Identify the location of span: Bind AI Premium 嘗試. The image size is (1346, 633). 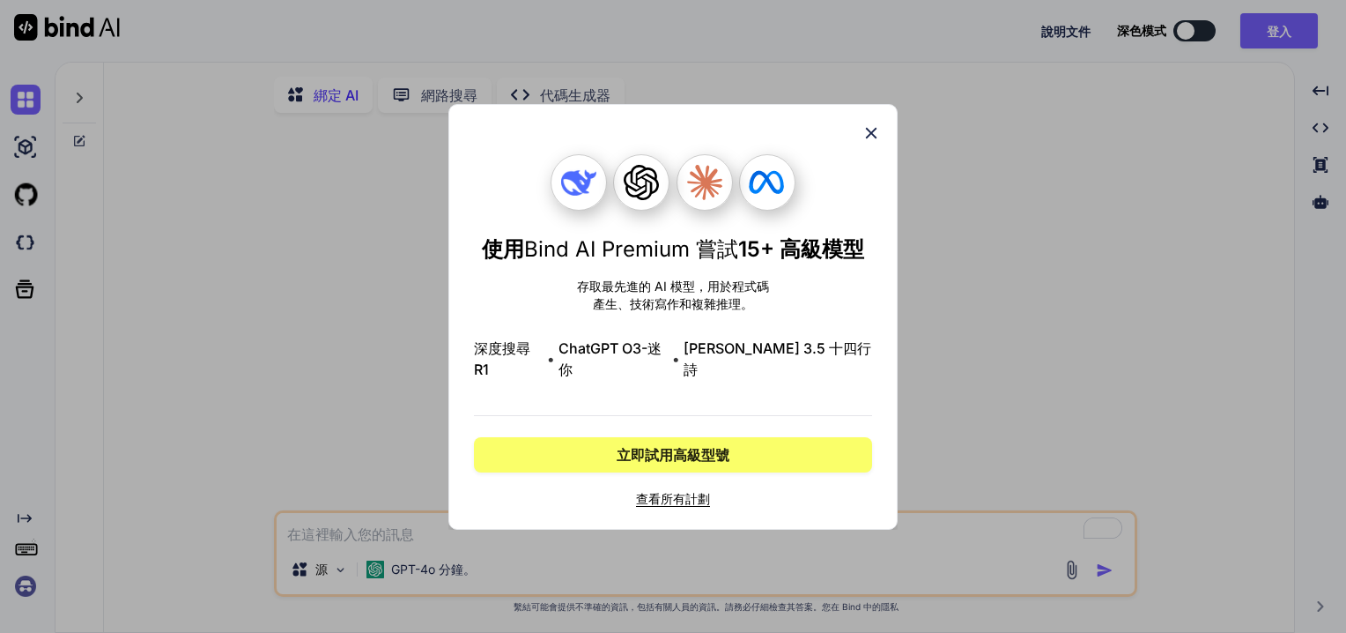
(631, 248).